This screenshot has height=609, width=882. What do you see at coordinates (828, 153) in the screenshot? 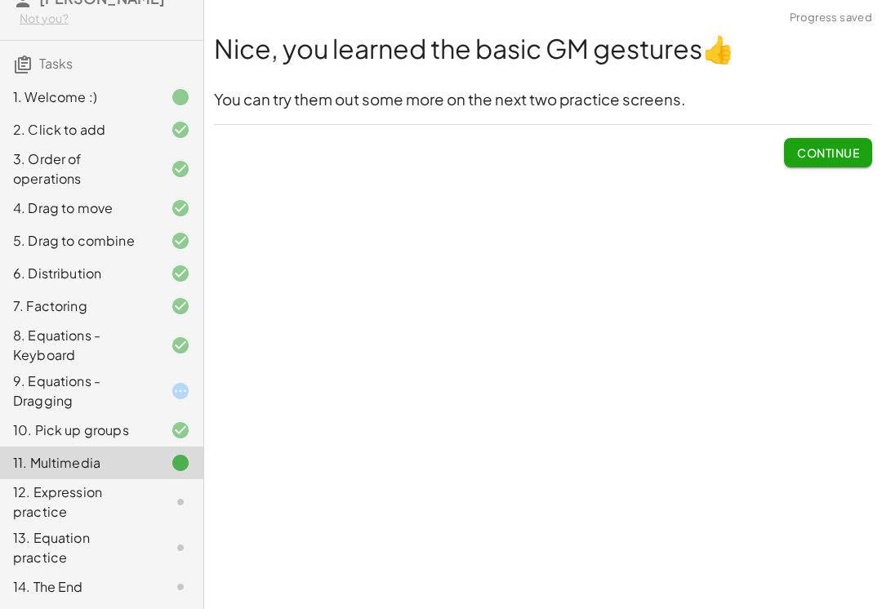
I see `span: Continue` at bounding box center [828, 153].